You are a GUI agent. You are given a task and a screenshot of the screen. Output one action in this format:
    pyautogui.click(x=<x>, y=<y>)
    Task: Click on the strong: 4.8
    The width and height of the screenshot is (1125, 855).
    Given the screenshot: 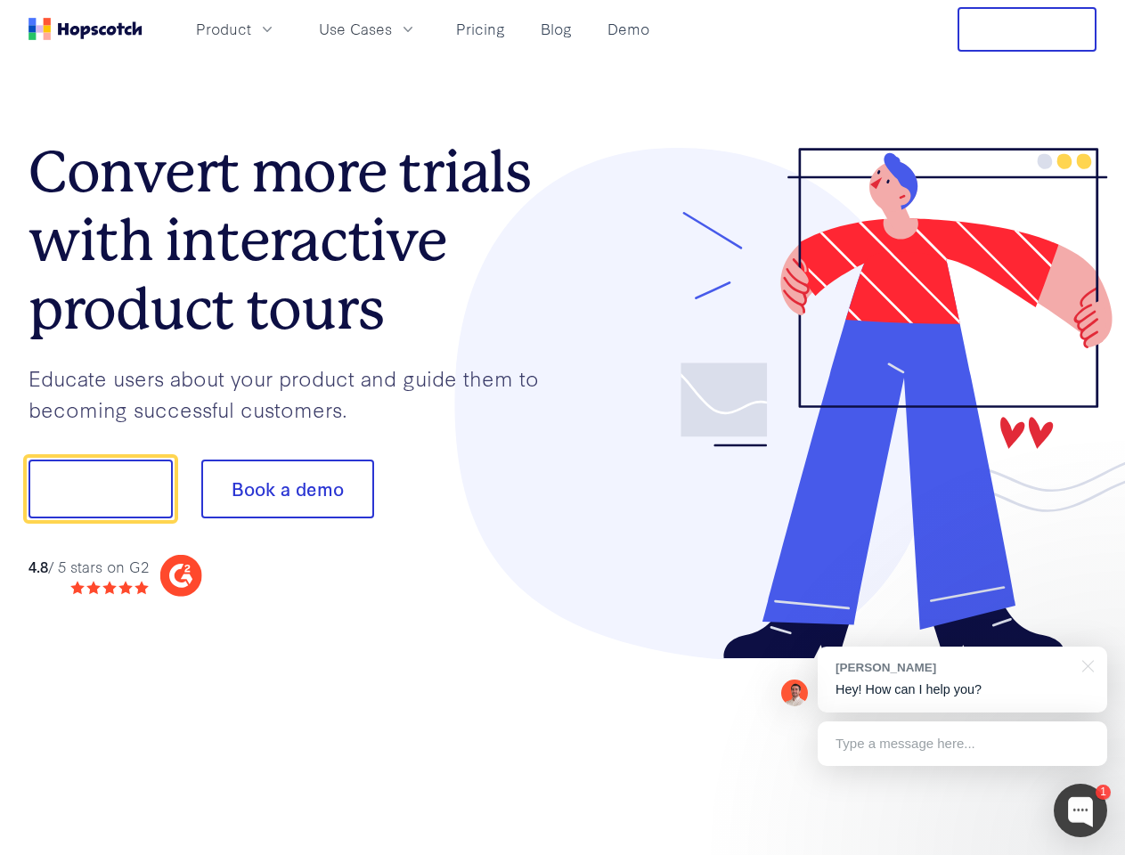 What is the action you would take?
    pyautogui.click(x=38, y=566)
    